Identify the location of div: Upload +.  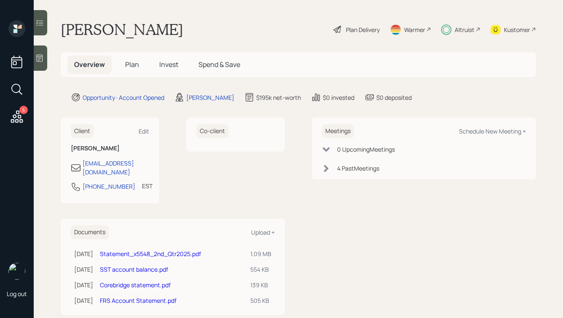
(263, 232).